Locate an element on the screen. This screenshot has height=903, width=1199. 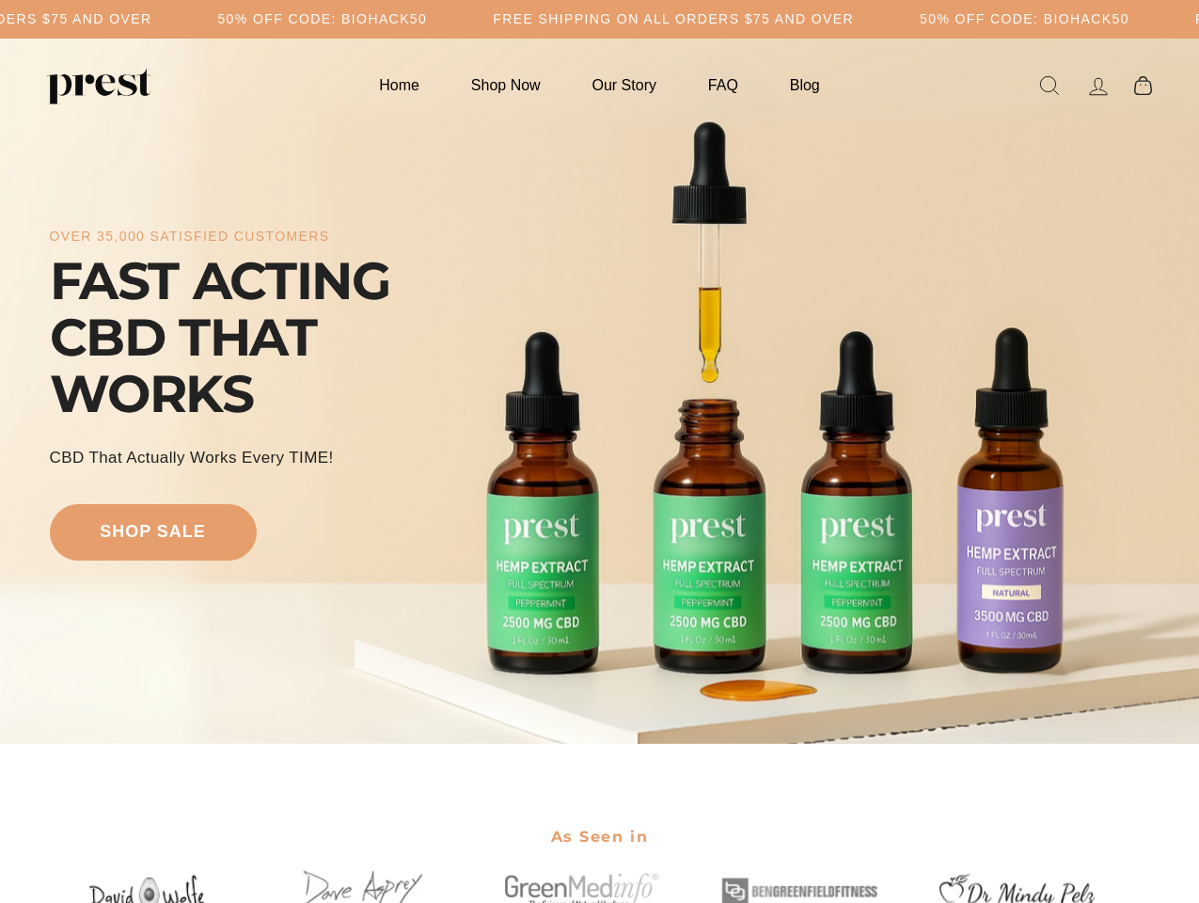
div: FAST ACTING CBD THAT WORKS is located at coordinates (261, 338).